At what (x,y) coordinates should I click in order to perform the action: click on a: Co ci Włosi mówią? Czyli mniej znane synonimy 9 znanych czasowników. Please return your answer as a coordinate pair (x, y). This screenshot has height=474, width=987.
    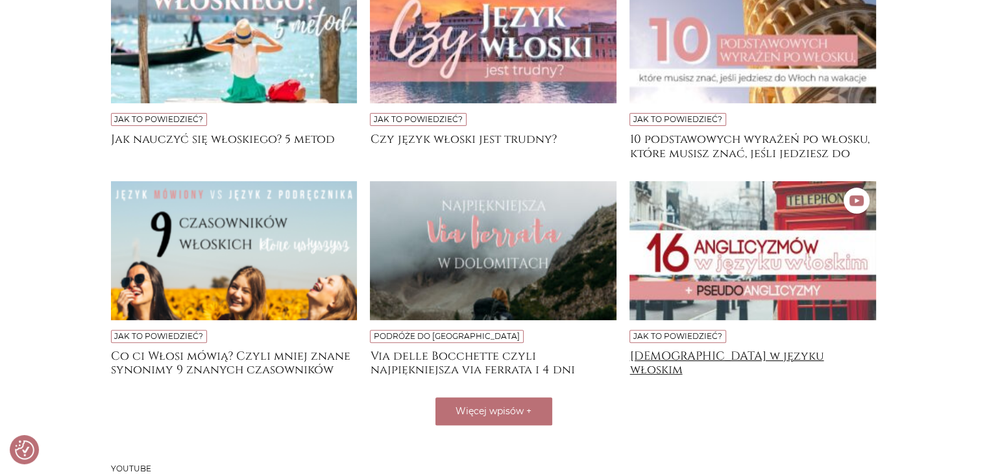
    Looking at the image, I should click on (234, 362).